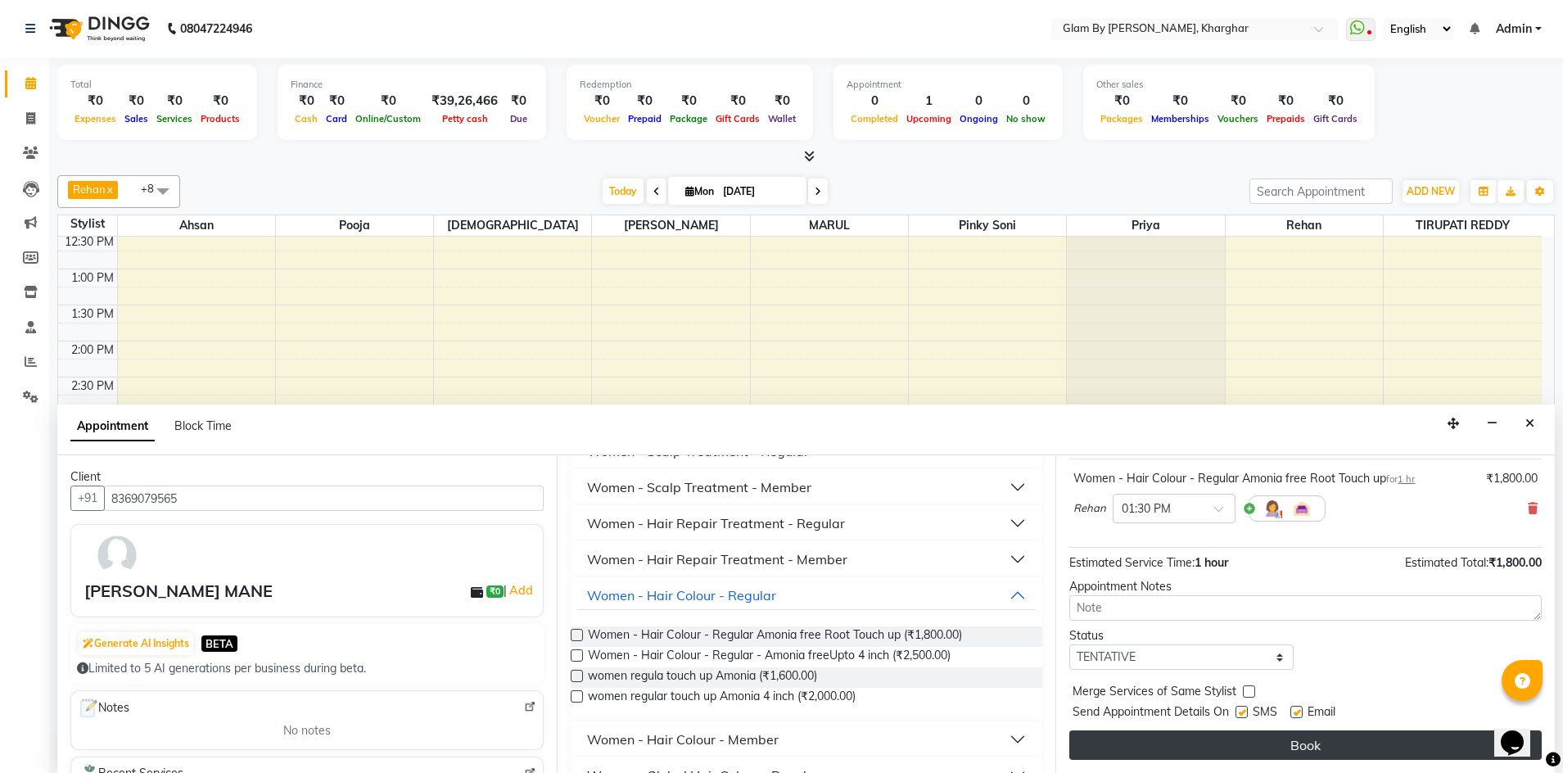  Describe the element at coordinates (1335, 119) in the screenshot. I see `span: Gift Cards` at that location.